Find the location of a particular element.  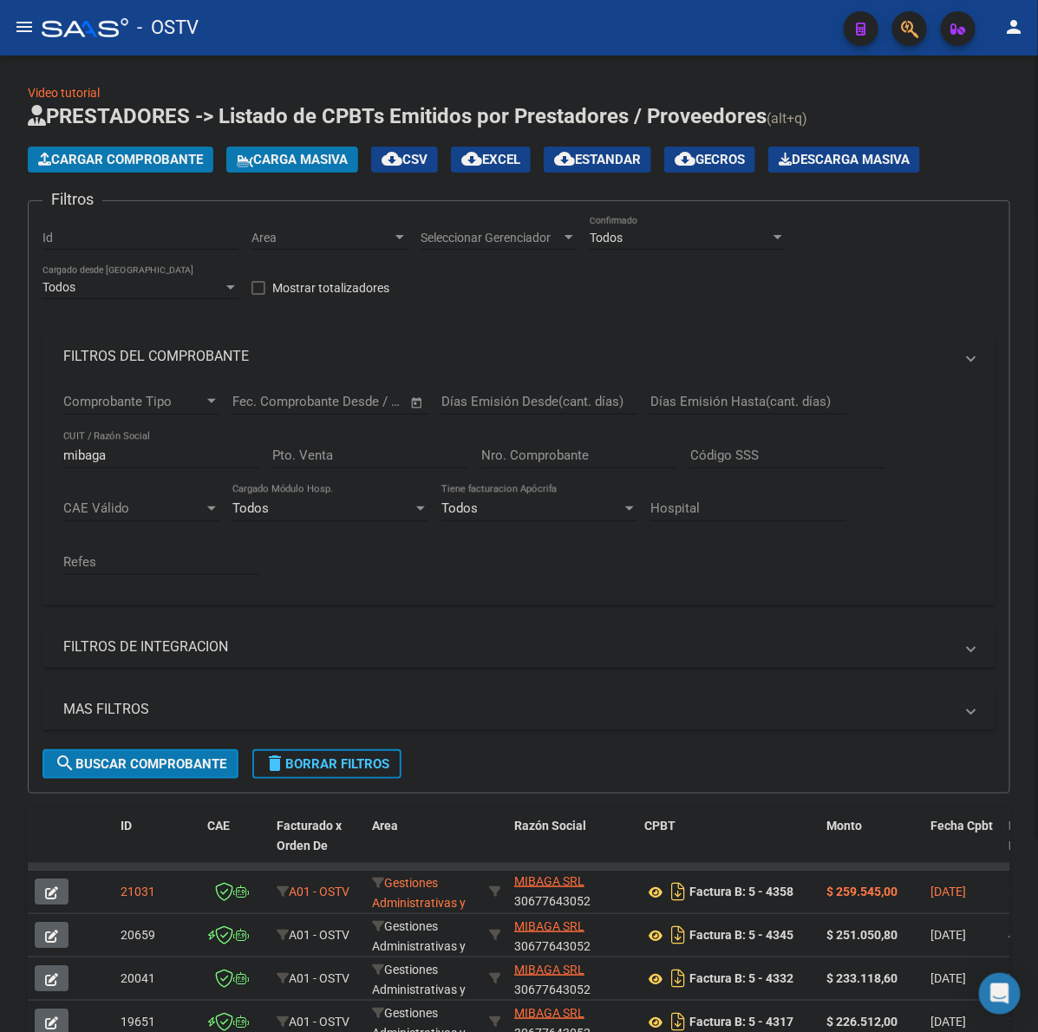

mat-icon: delete is located at coordinates (275, 763).